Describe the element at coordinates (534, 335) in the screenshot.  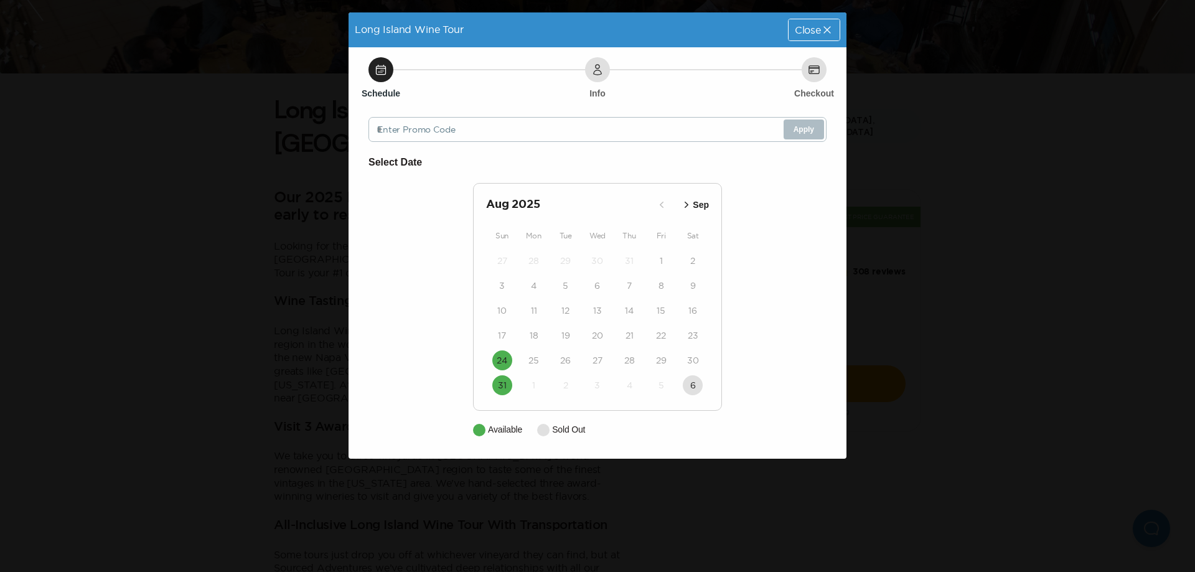
I see `button: 18` at that location.